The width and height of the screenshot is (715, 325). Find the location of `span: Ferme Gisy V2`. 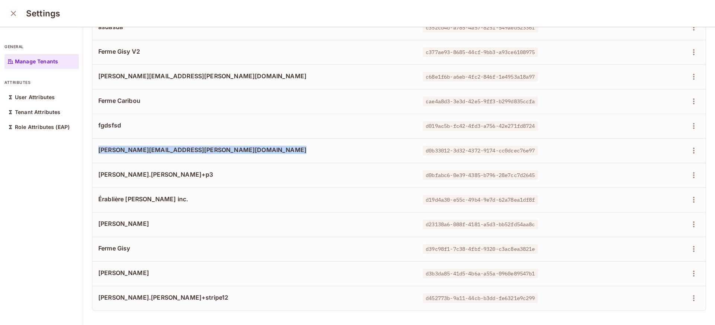

span: Ferme Gisy V2 is located at coordinates (254, 51).